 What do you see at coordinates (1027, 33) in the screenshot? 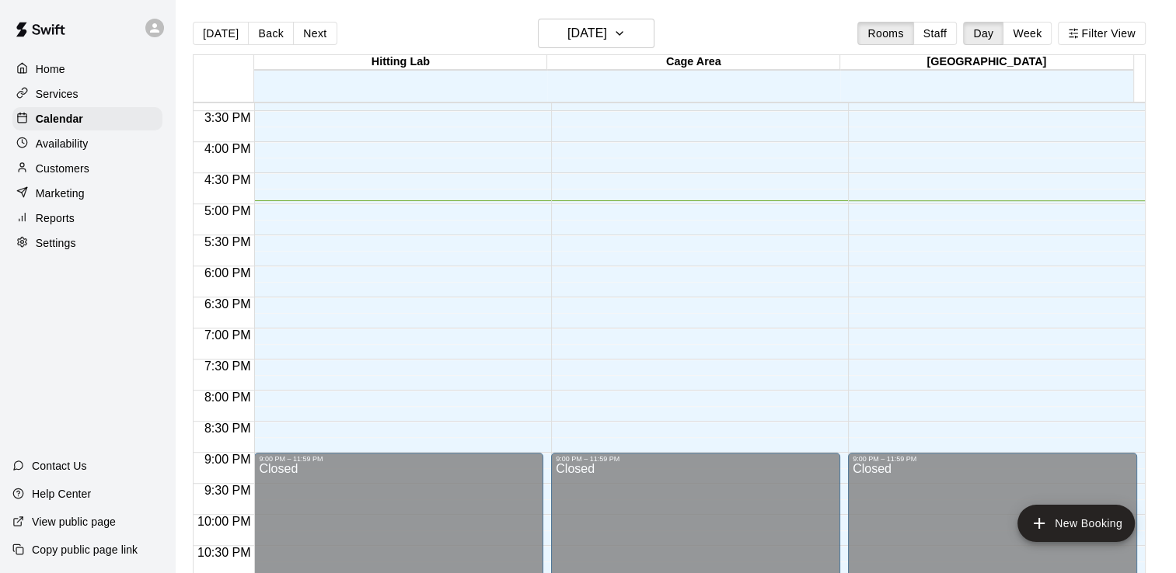
I see `button: Week` at bounding box center [1027, 33].